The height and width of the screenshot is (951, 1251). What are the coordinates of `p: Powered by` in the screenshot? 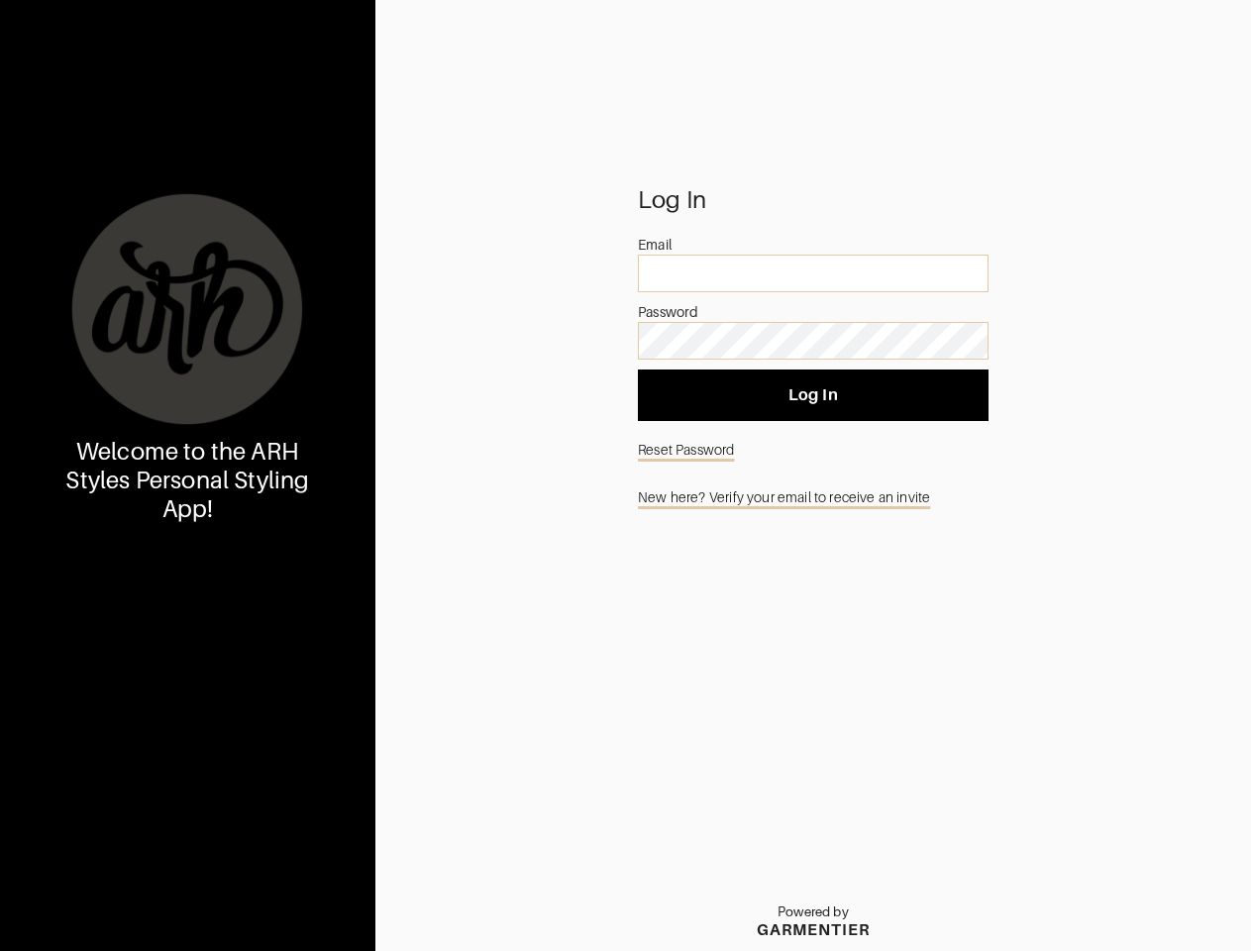 It's located at (813, 912).